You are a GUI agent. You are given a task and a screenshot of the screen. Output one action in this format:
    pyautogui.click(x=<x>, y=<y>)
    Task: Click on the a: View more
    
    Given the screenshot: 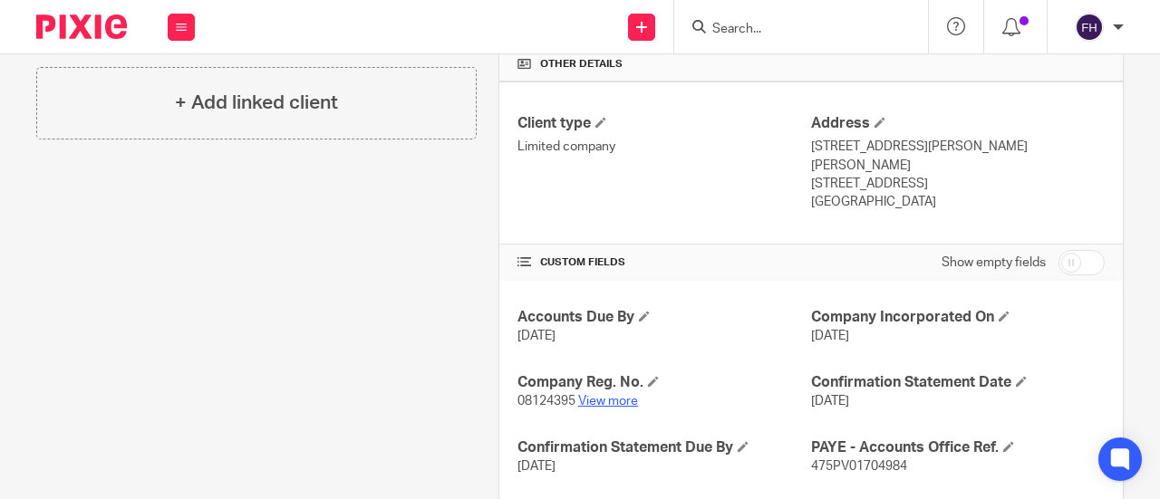 What is the action you would take?
    pyautogui.click(x=608, y=401)
    